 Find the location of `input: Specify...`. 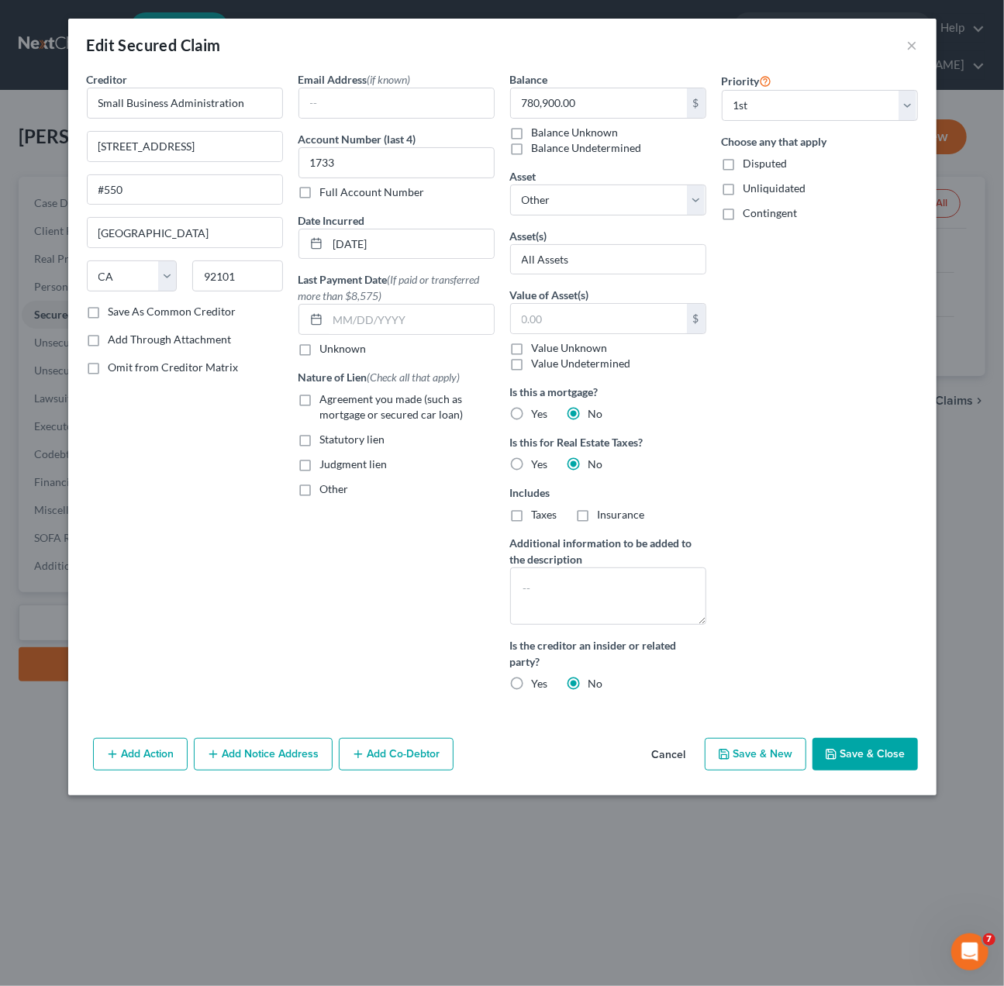

input: Specify... is located at coordinates (608, 260).